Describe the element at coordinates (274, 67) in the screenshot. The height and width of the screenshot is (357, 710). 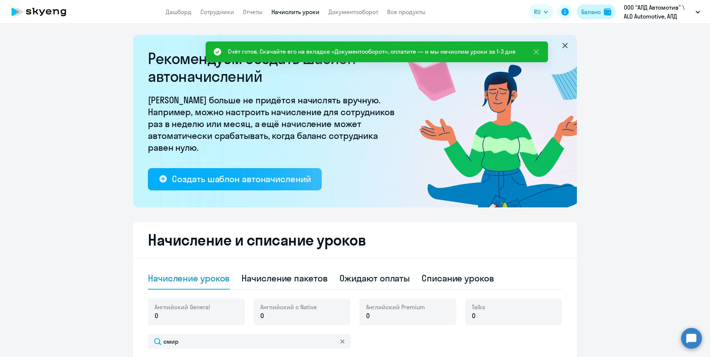
I see `h2: Рекомендуем создать шаблон автоначислений` at that location.